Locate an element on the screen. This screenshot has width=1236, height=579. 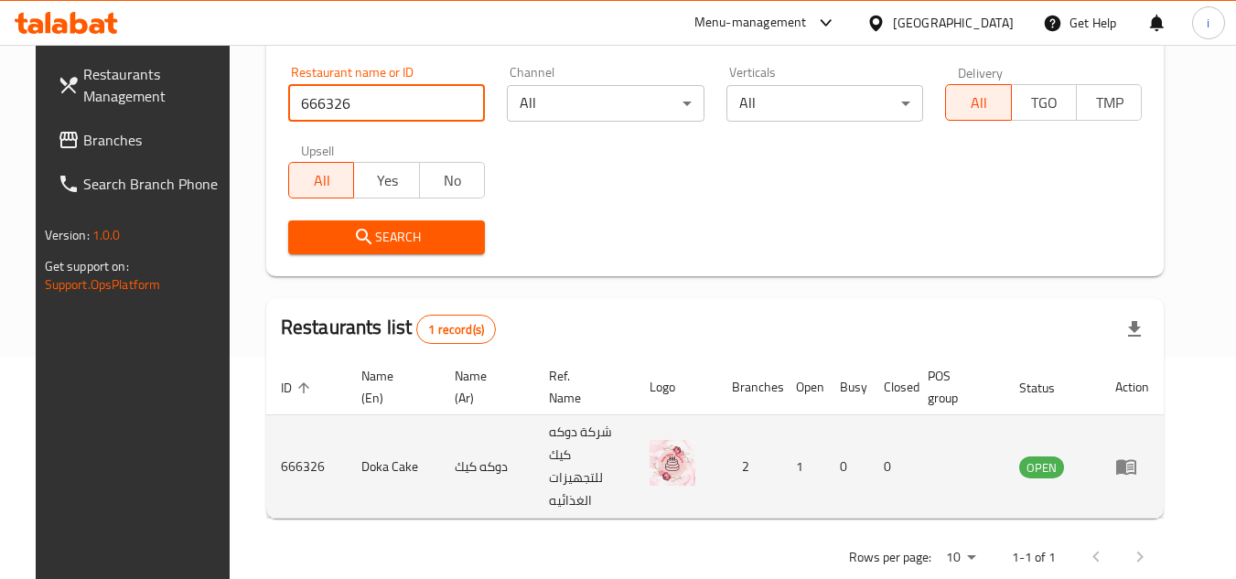
span: Name (En) is located at coordinates (390, 387).